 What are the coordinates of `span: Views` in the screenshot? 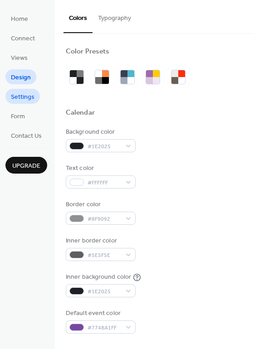 It's located at (19, 58).